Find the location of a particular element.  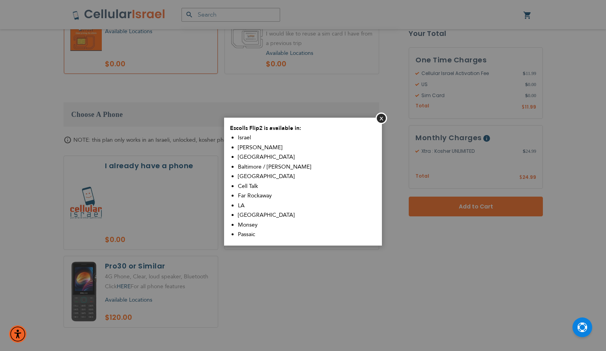

div: Accessibility Menu is located at coordinates (18, 334).